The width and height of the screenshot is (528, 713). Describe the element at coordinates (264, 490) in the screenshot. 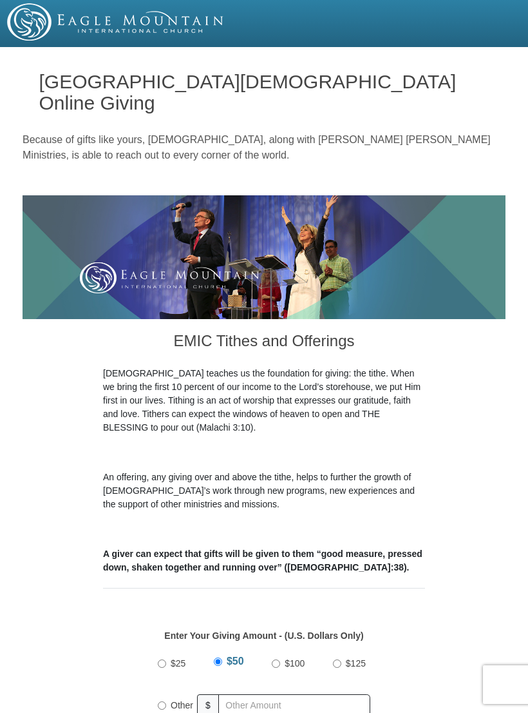

I see `p: An offering, any giving over and above the tithe, helps to further the growth of [DEMOGRAPHIC_DAT...` at that location.